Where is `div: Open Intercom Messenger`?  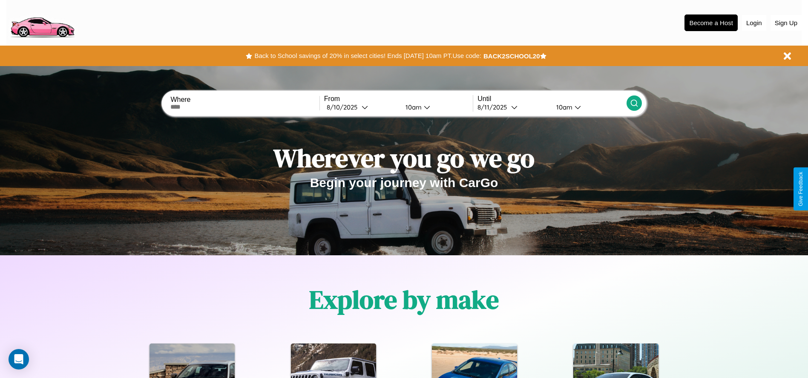 div: Open Intercom Messenger is located at coordinates (19, 359).